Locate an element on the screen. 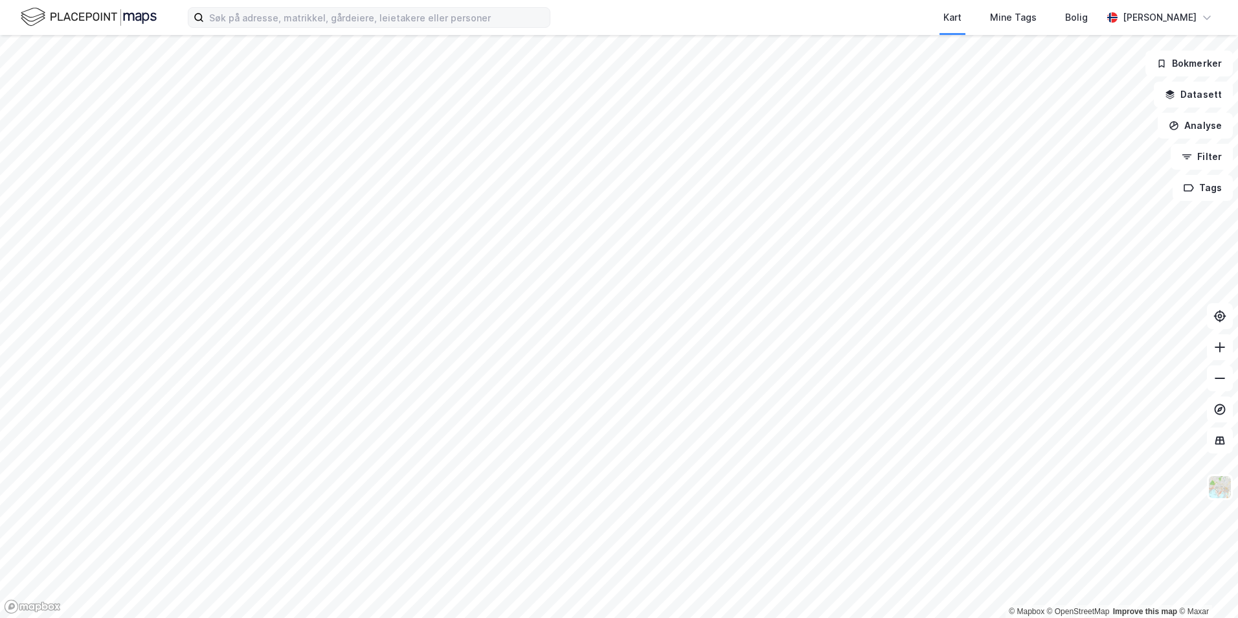 This screenshot has width=1238, height=618. img: logo.f888ab2527a4732fd821a326f86c7f29.svg is located at coordinates (89, 17).